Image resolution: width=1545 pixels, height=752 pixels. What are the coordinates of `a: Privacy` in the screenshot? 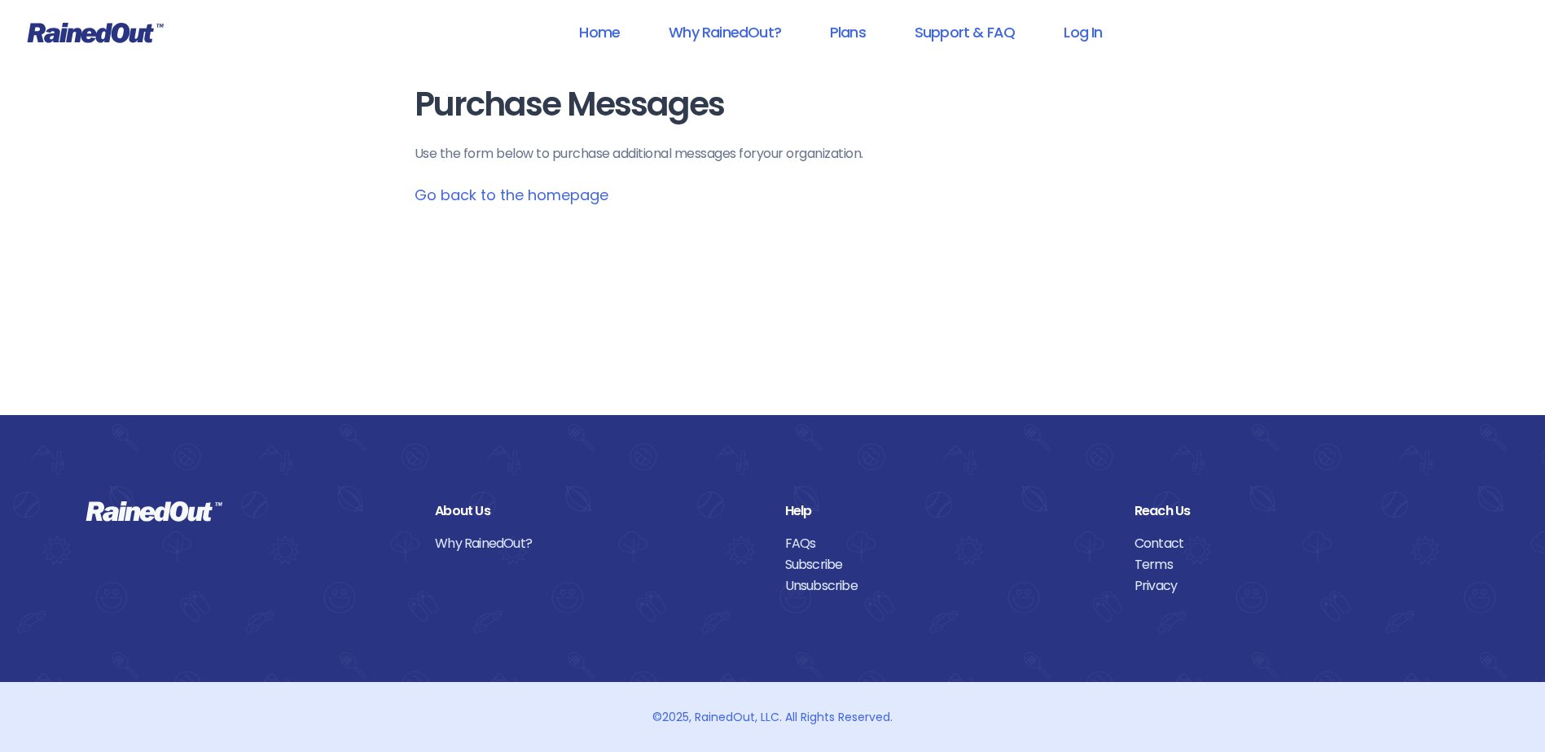 It's located at (1296, 586).